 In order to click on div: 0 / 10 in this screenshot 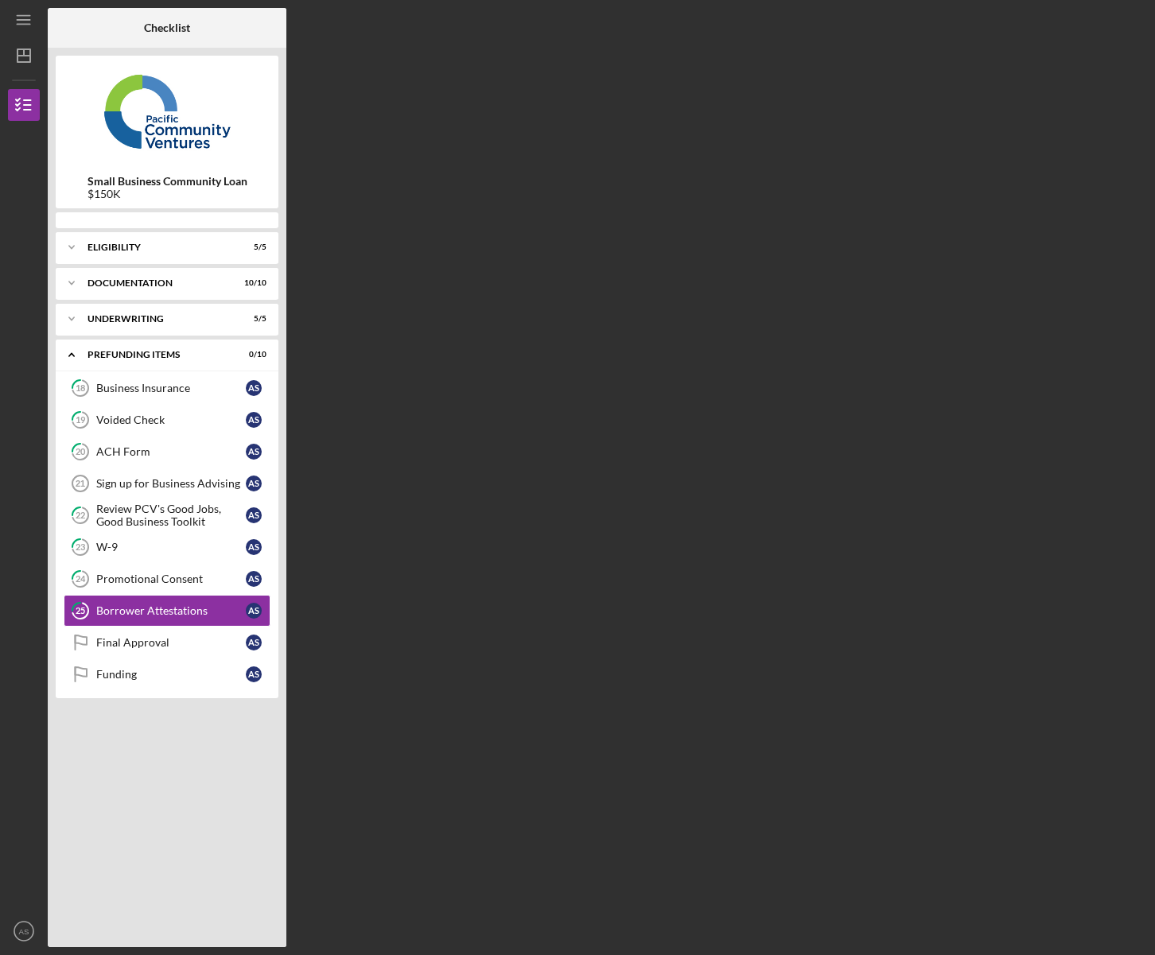, I will do `click(252, 355)`.